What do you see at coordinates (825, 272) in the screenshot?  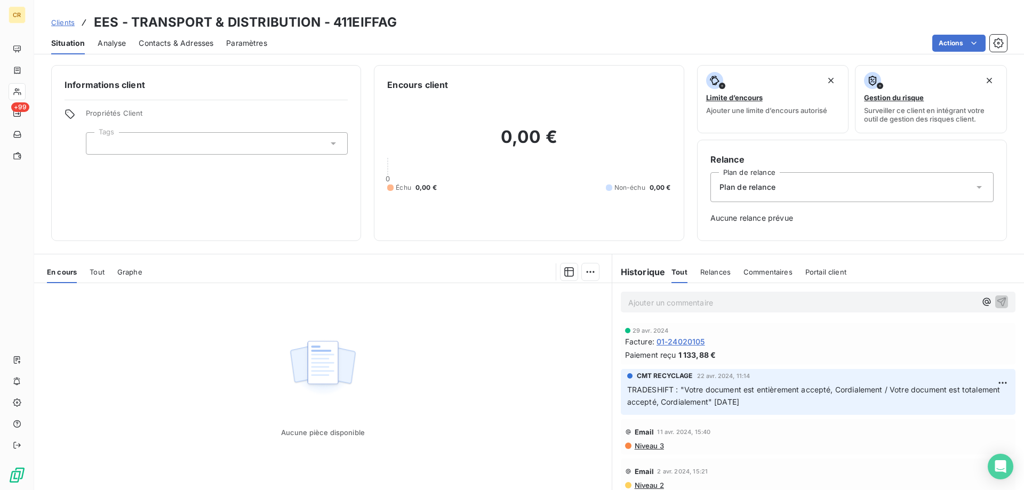 I see `span: Portail client` at bounding box center [825, 272].